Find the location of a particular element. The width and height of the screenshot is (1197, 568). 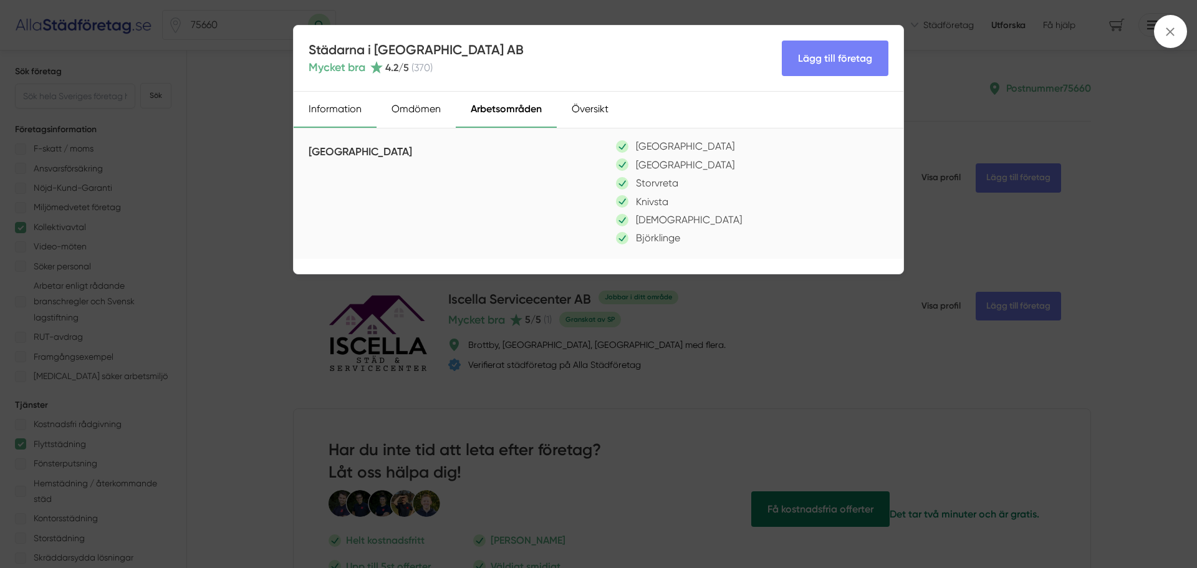

Lägg till företag is located at coordinates (835, 58).